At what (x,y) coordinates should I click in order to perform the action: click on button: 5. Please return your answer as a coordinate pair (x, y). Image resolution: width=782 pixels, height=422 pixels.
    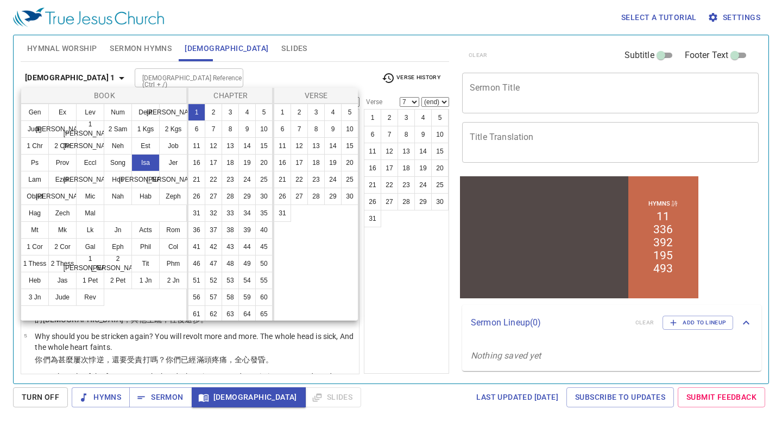
    Looking at the image, I should click on (350, 112).